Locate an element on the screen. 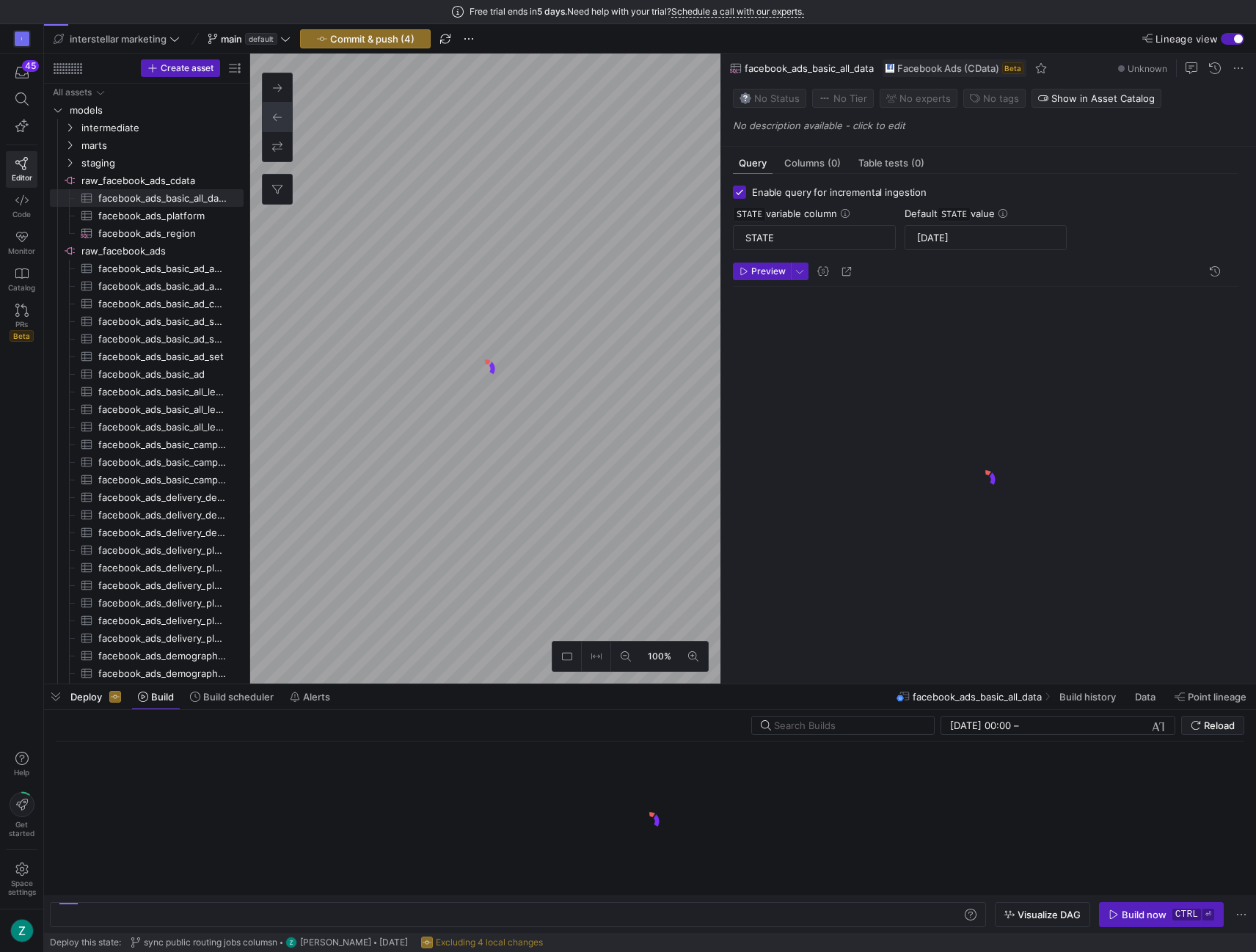 This screenshot has width=1256, height=952. a: facebook_ads_basic_all_data​​​​​​​​​ is located at coordinates (147, 198).